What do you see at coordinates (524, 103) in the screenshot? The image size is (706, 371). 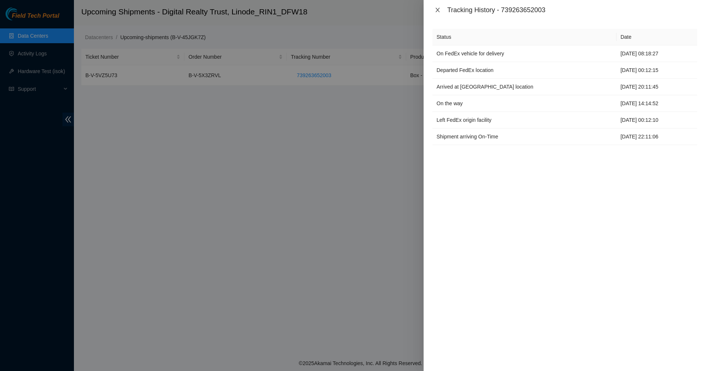 I see `td: On the way` at bounding box center [524, 103].